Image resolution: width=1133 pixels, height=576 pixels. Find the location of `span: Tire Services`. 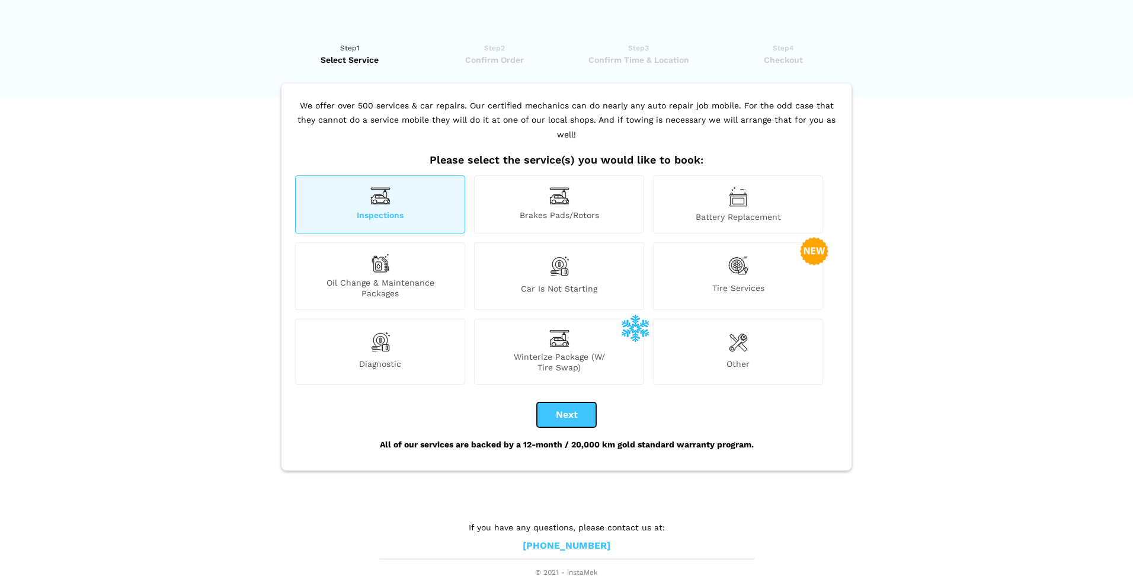

span: Tire Services is located at coordinates (738, 290).